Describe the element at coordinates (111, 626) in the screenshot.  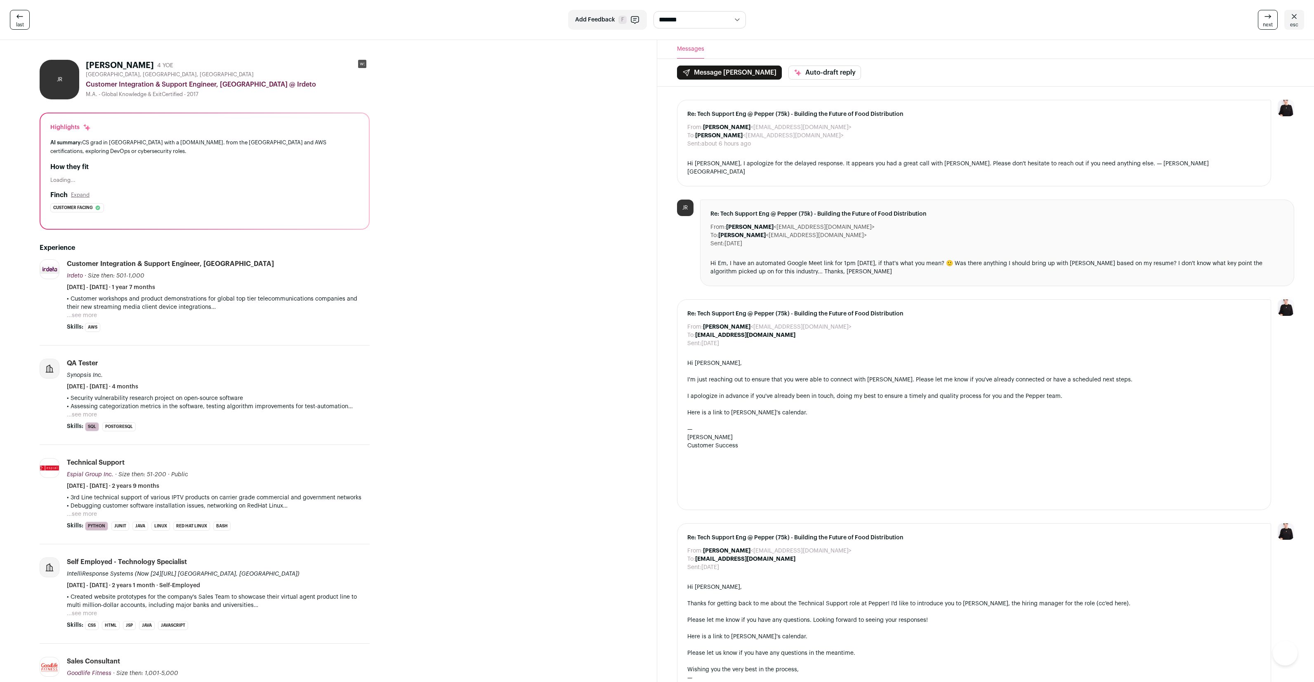
I see `li: HTML` at that location.